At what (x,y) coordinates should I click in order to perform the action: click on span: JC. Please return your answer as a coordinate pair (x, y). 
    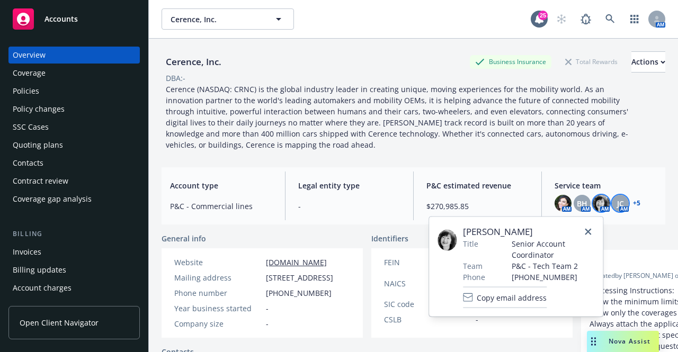
    Looking at the image, I should click on (621, 203).